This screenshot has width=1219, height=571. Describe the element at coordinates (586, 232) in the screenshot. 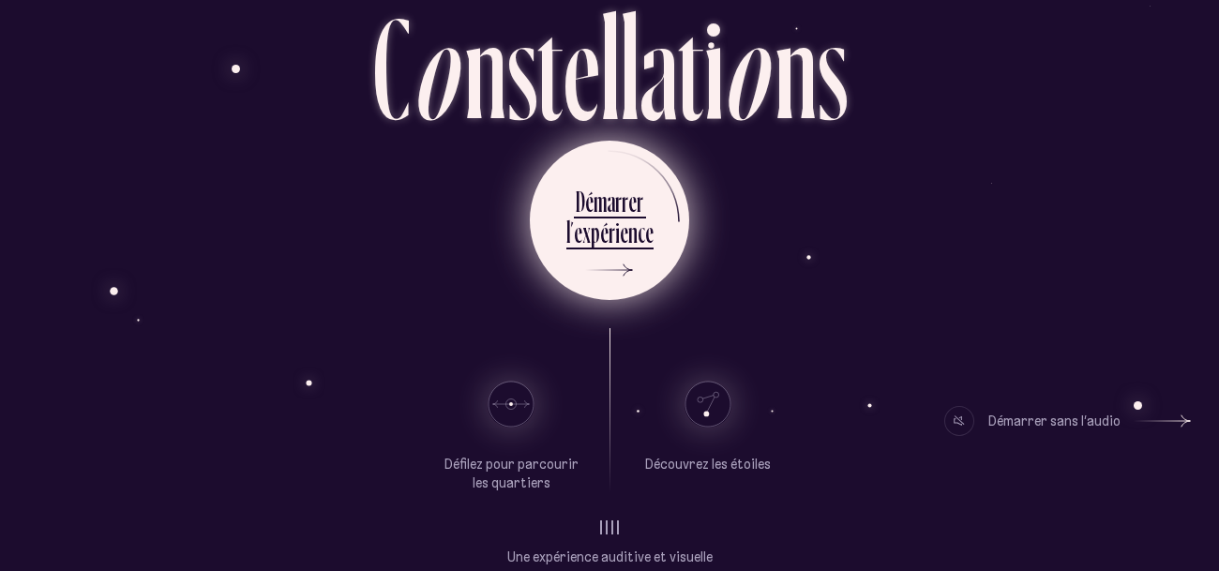

I see `div: x` at that location.